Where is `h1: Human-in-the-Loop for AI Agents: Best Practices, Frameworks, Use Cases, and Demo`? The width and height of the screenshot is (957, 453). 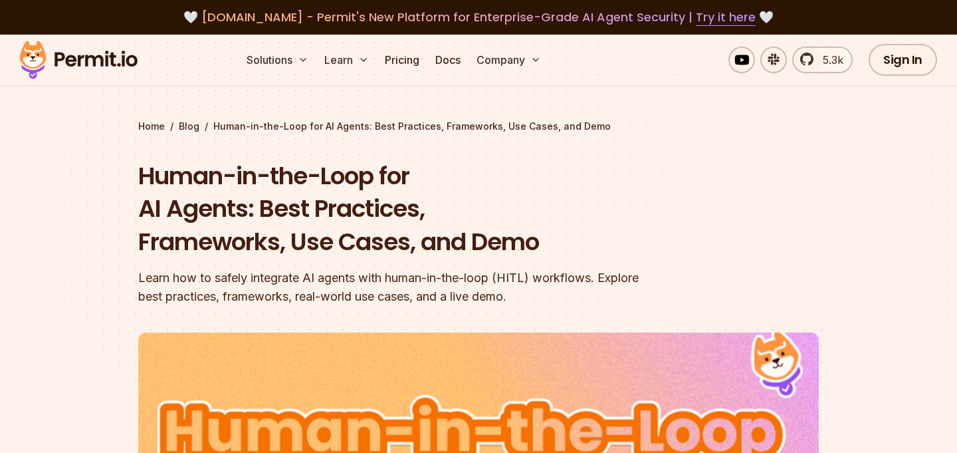 h1: Human-in-the-Loop for AI Agents: Best Practices, Frameworks, Use Cases, and Demo is located at coordinates (393, 209).